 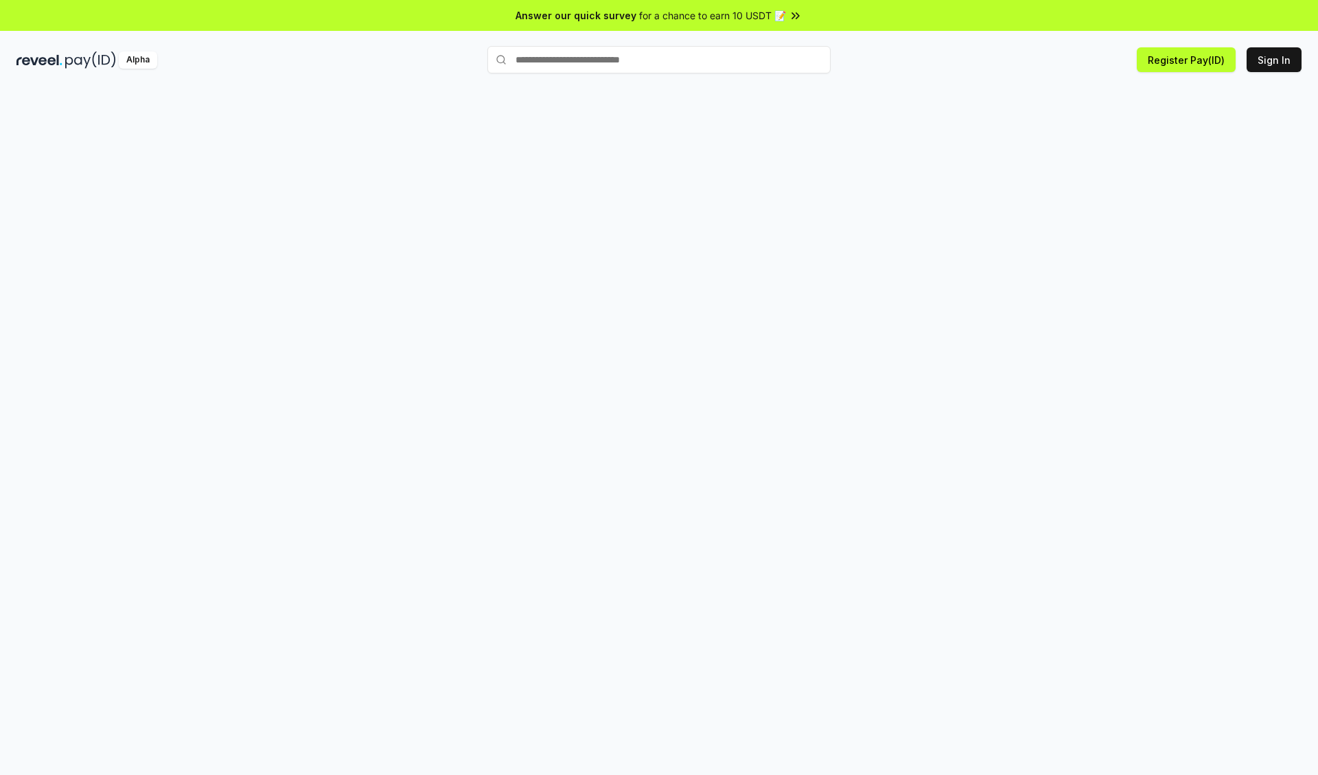 What do you see at coordinates (576, 15) in the screenshot?
I see `span: Answer our quick survey` at bounding box center [576, 15].